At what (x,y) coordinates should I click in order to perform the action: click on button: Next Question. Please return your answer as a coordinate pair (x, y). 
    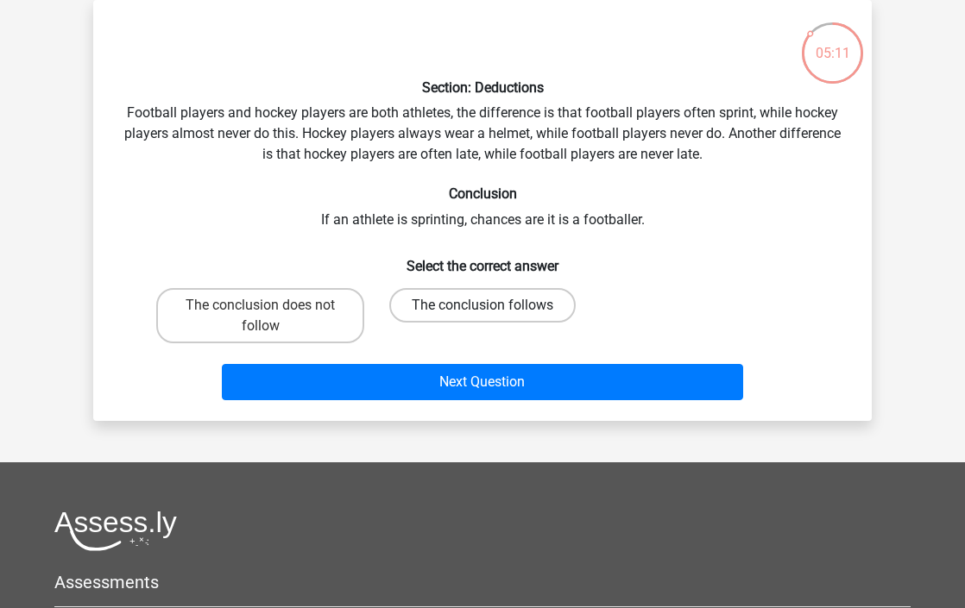
    Looking at the image, I should click on (482, 382).